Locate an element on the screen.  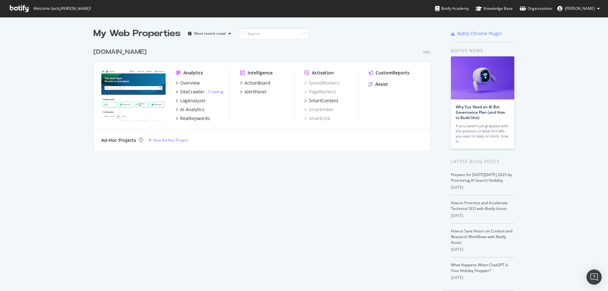
a: ActionBoard is located at coordinates (255, 83).